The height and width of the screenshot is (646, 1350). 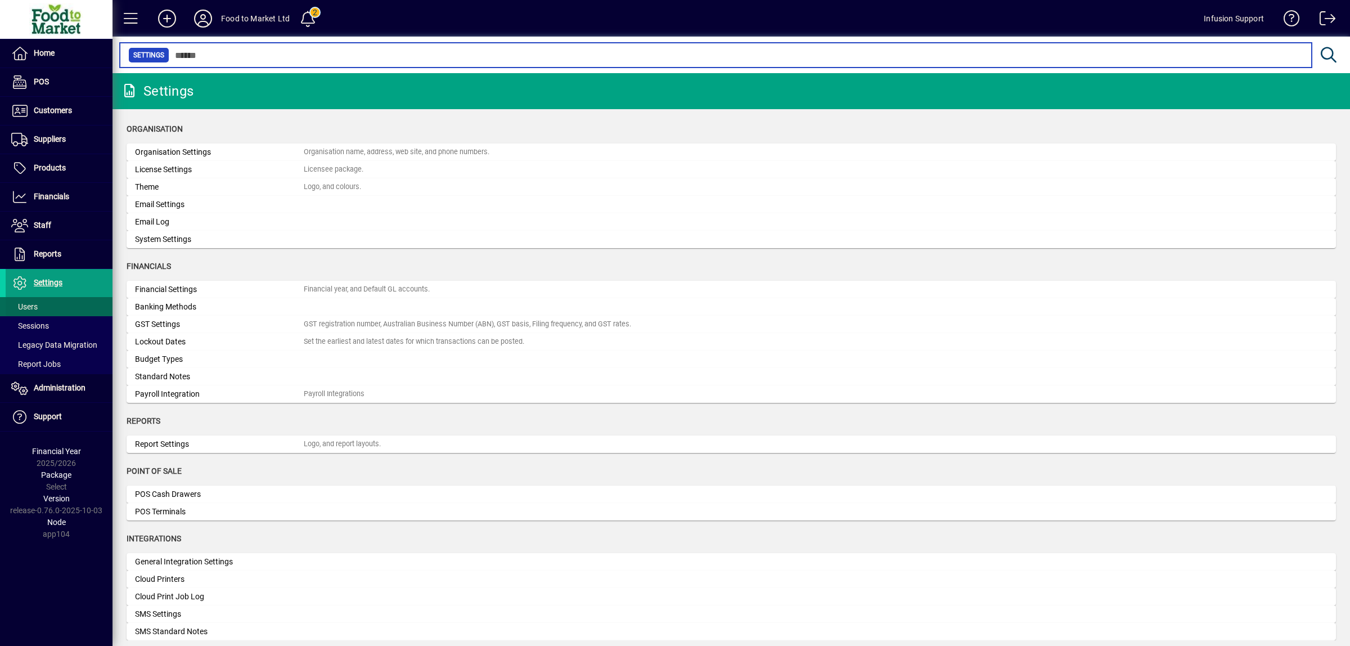 What do you see at coordinates (1233, 19) in the screenshot?
I see `div: Infusion Support` at bounding box center [1233, 19].